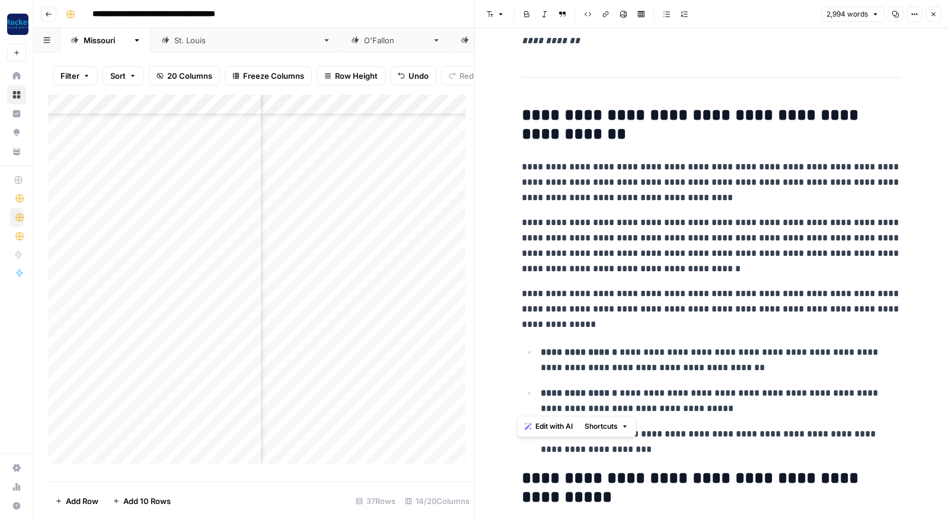 This screenshot has width=948, height=520. Describe the element at coordinates (17, 95) in the screenshot. I see `a: Browse` at that location.